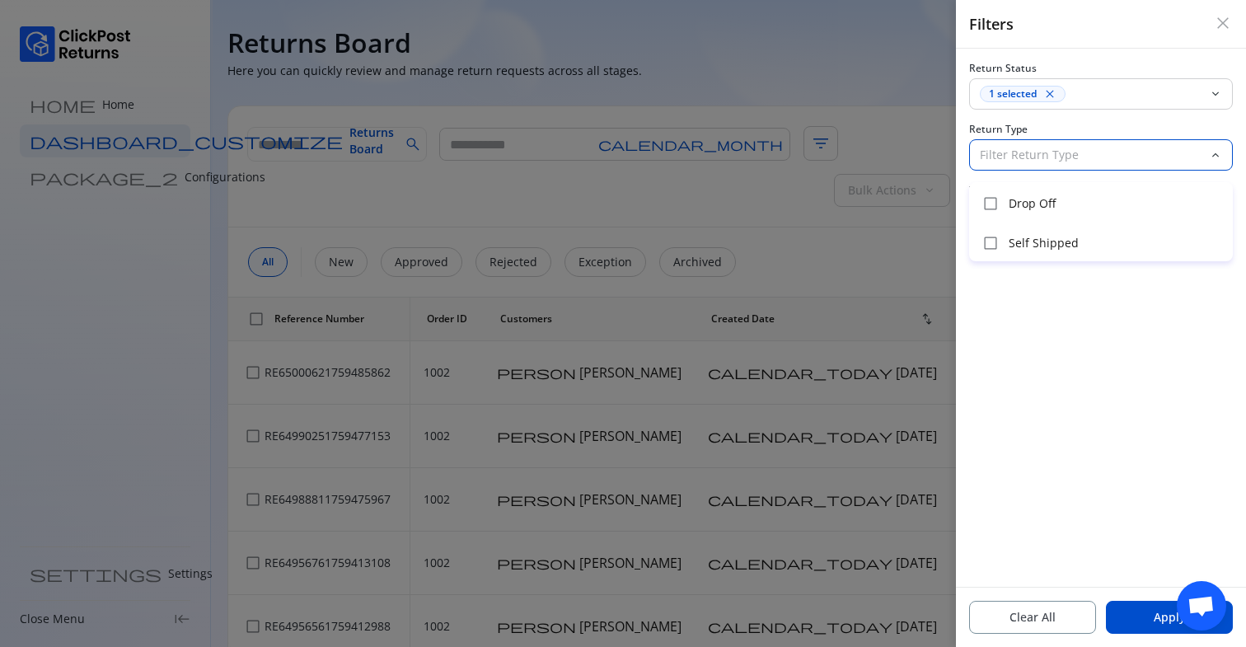 The width and height of the screenshot is (1246, 647). Describe the element at coordinates (1201, 605) in the screenshot. I see `div: Open chat` at that location.